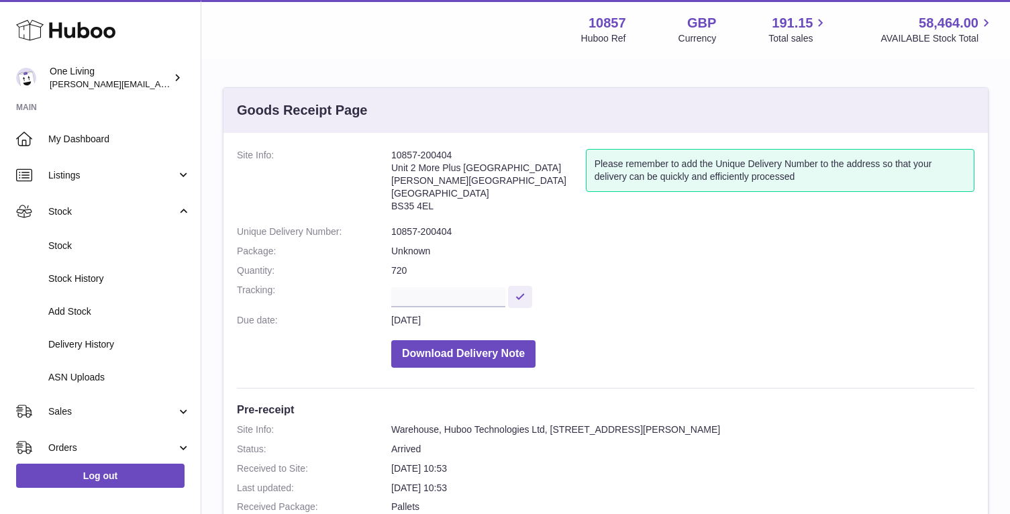  Describe the element at coordinates (110, 78) in the screenshot. I see `div: One Living` at that location.